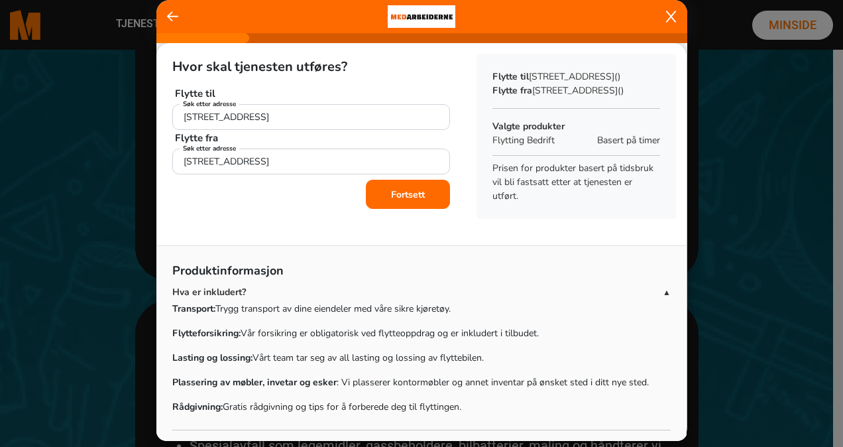 The image size is (843, 447). Describe the element at coordinates (206, 333) in the screenshot. I see `strong: Flytteforsikring:` at that location.